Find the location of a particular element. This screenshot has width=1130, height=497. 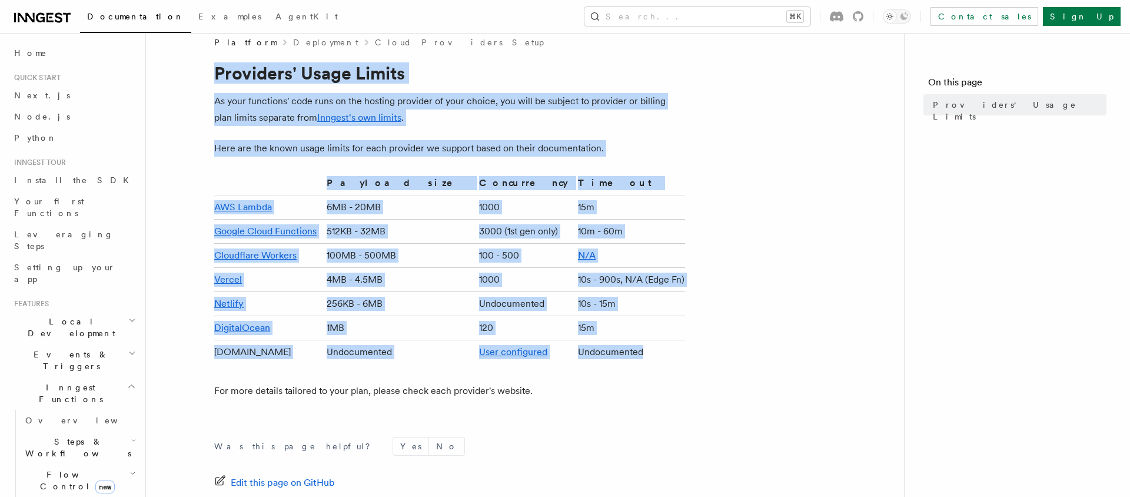

button: Steps & Workflows is located at coordinates (79, 447).